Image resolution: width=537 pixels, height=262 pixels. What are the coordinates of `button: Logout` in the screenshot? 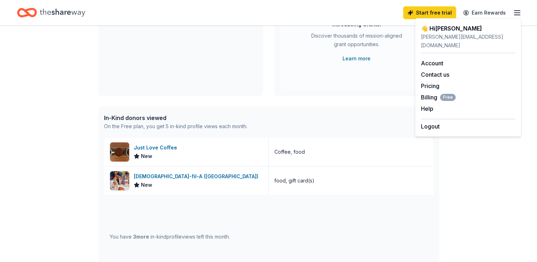 It's located at (430, 126).